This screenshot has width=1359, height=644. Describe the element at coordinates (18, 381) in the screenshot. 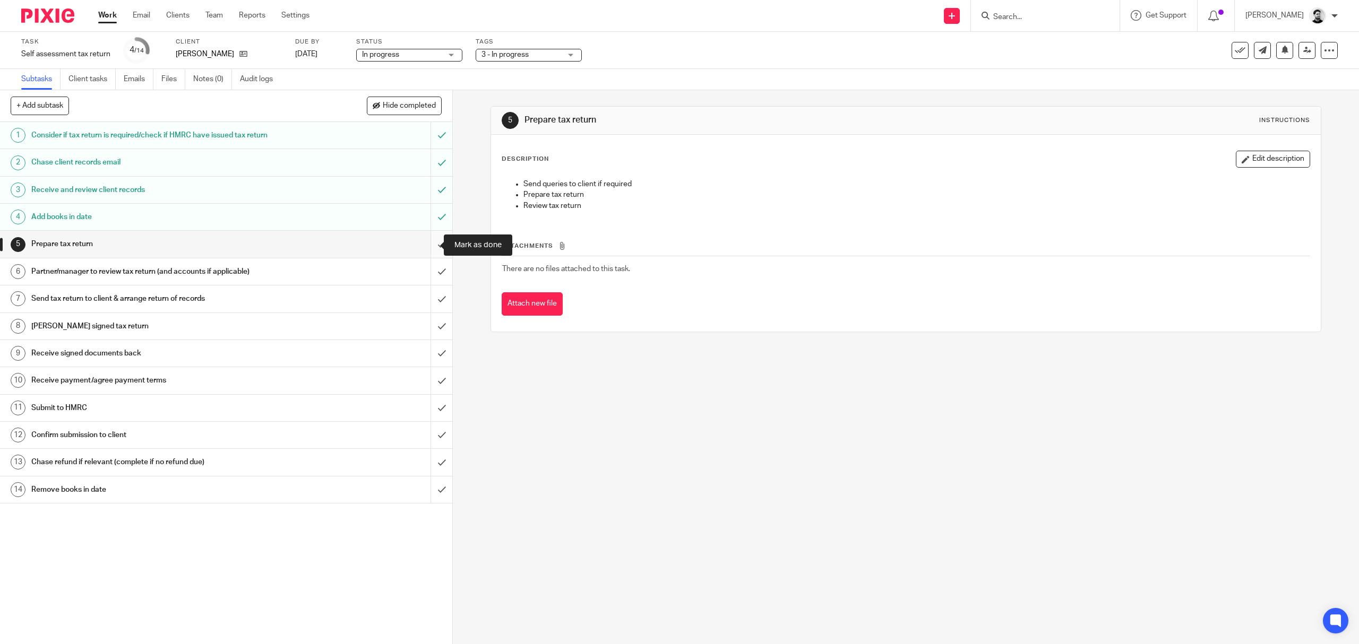

I see `div: 10` at that location.